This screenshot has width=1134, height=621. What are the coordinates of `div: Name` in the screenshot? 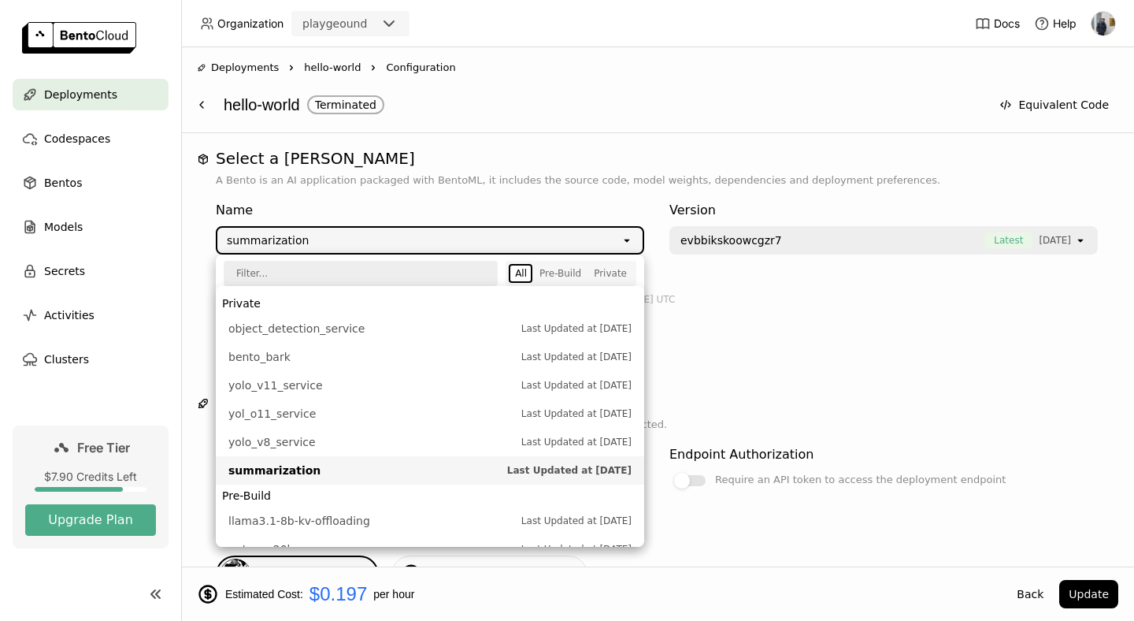 It's located at (430, 210).